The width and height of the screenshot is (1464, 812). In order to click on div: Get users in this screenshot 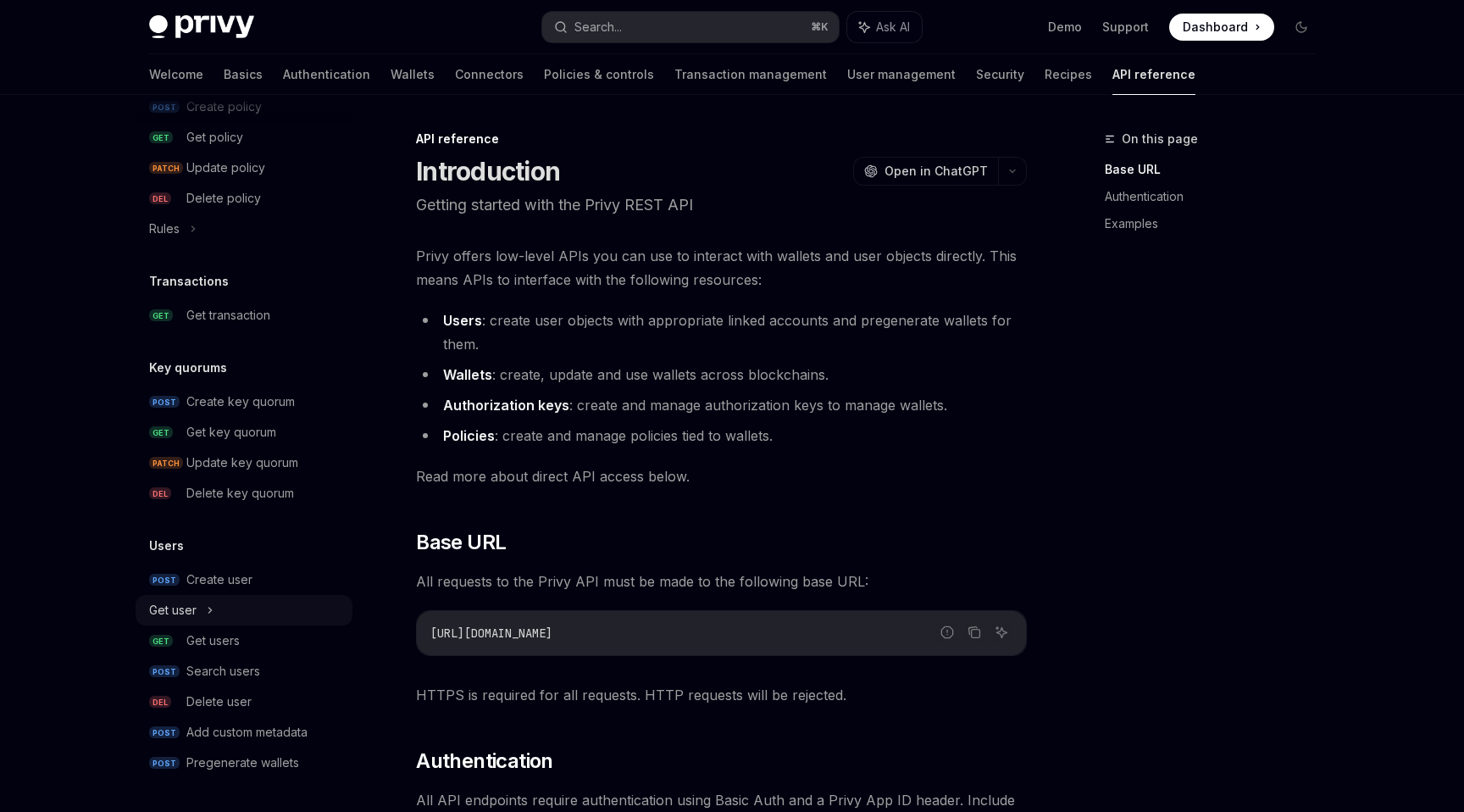, I will do `click(213, 641)`.